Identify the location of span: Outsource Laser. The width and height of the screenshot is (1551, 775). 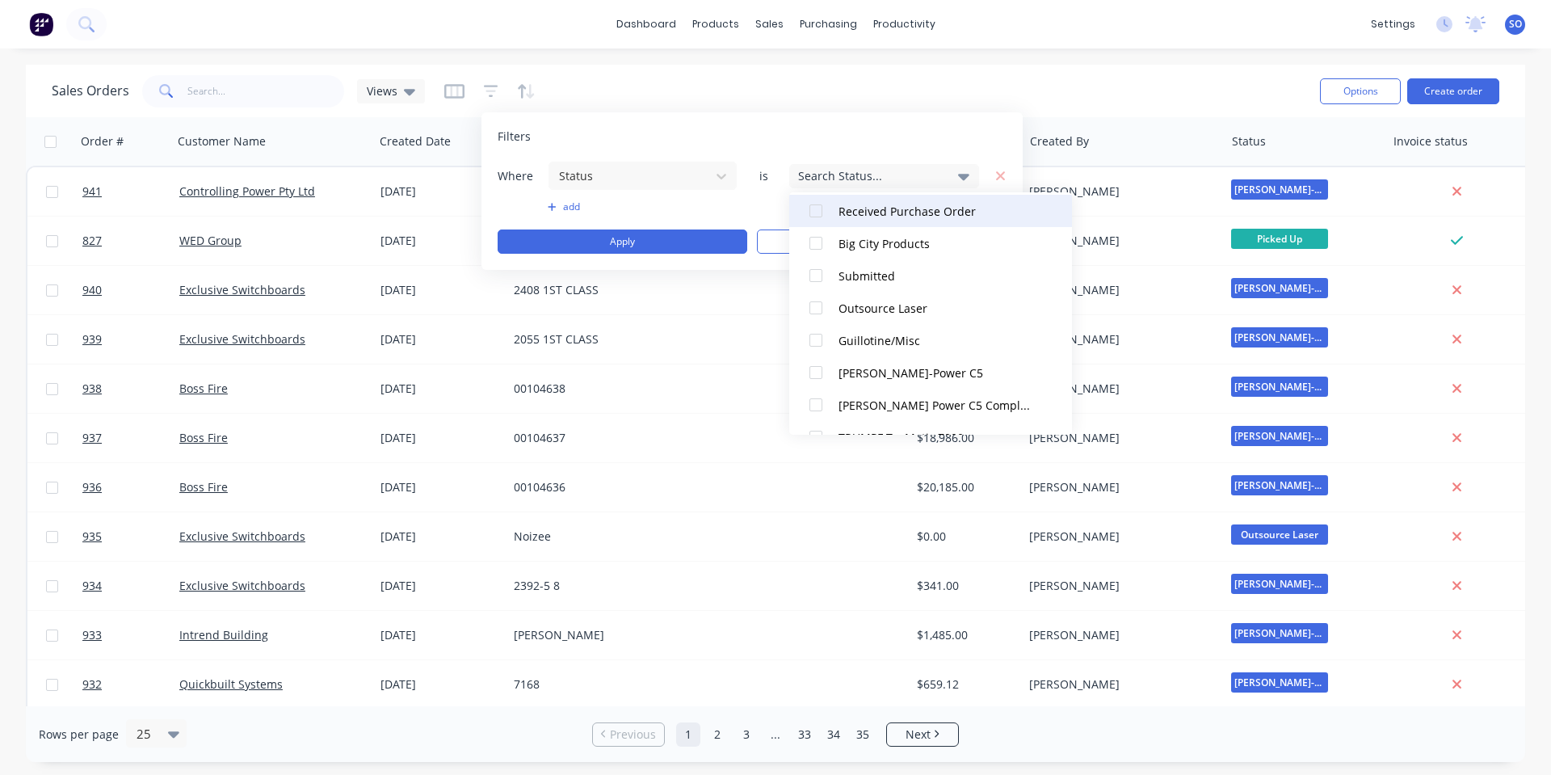
(1280, 534).